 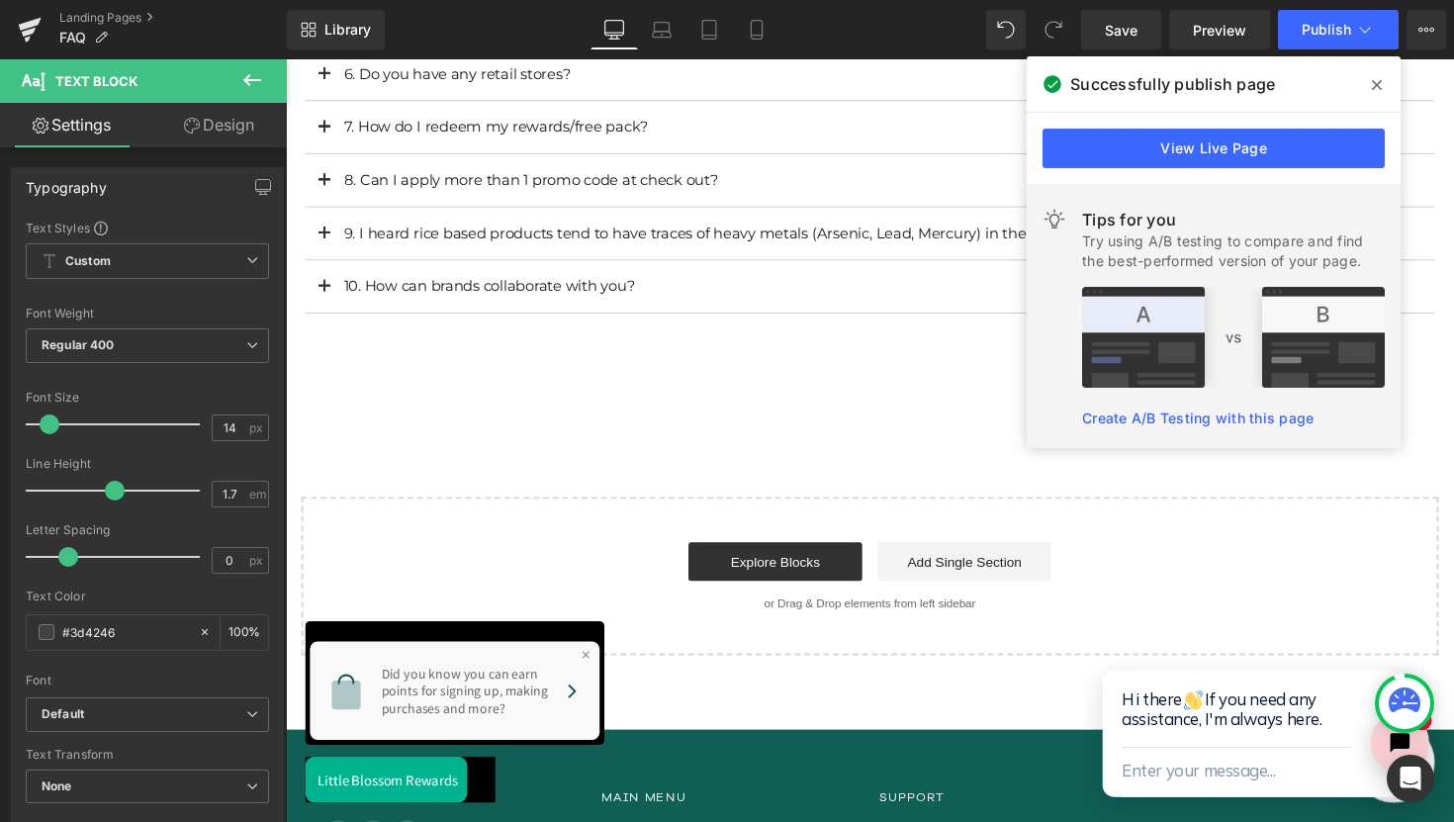 I want to click on div: Letter Spacing, so click(x=147, y=530).